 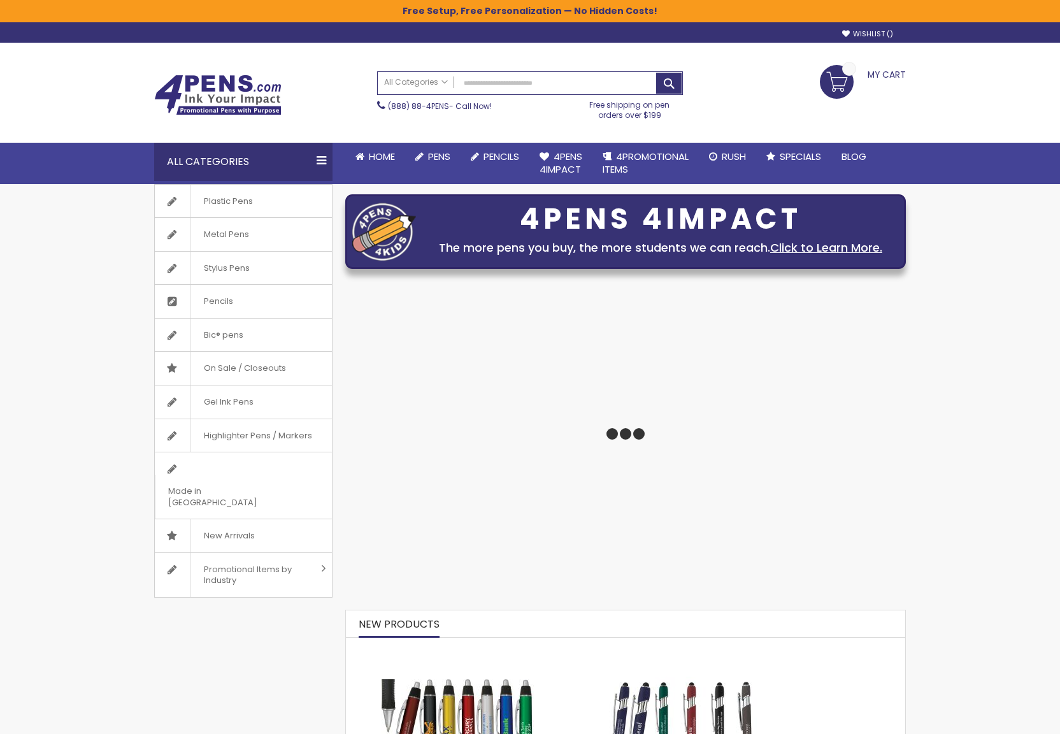 What do you see at coordinates (646, 162) in the screenshot?
I see `span: 4PROMOTIONAL ITEMS` at bounding box center [646, 162].